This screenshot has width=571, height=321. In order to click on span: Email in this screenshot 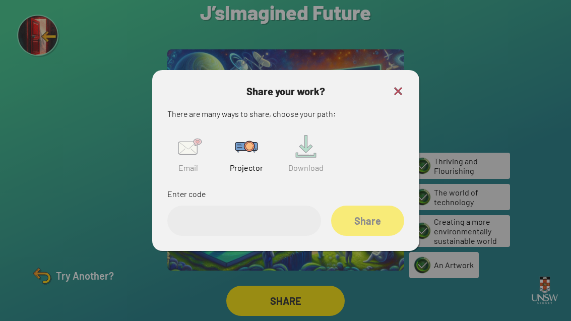, I will do `click(188, 167)`.